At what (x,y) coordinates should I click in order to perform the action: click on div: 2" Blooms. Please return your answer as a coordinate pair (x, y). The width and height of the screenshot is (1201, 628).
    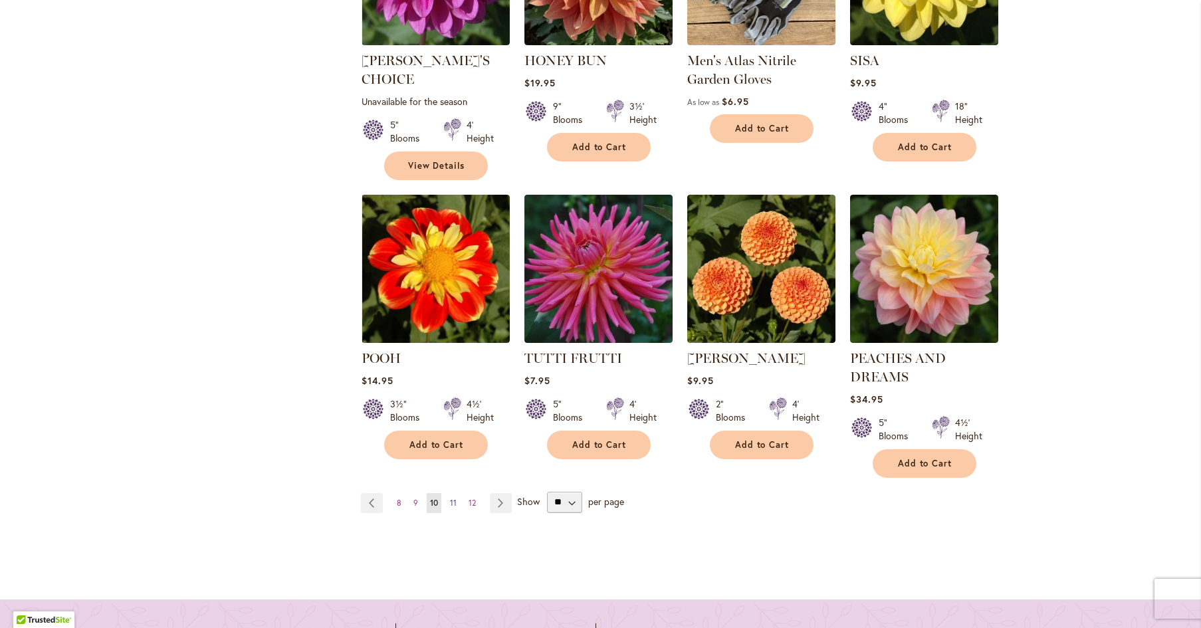
    Looking at the image, I should click on (734, 411).